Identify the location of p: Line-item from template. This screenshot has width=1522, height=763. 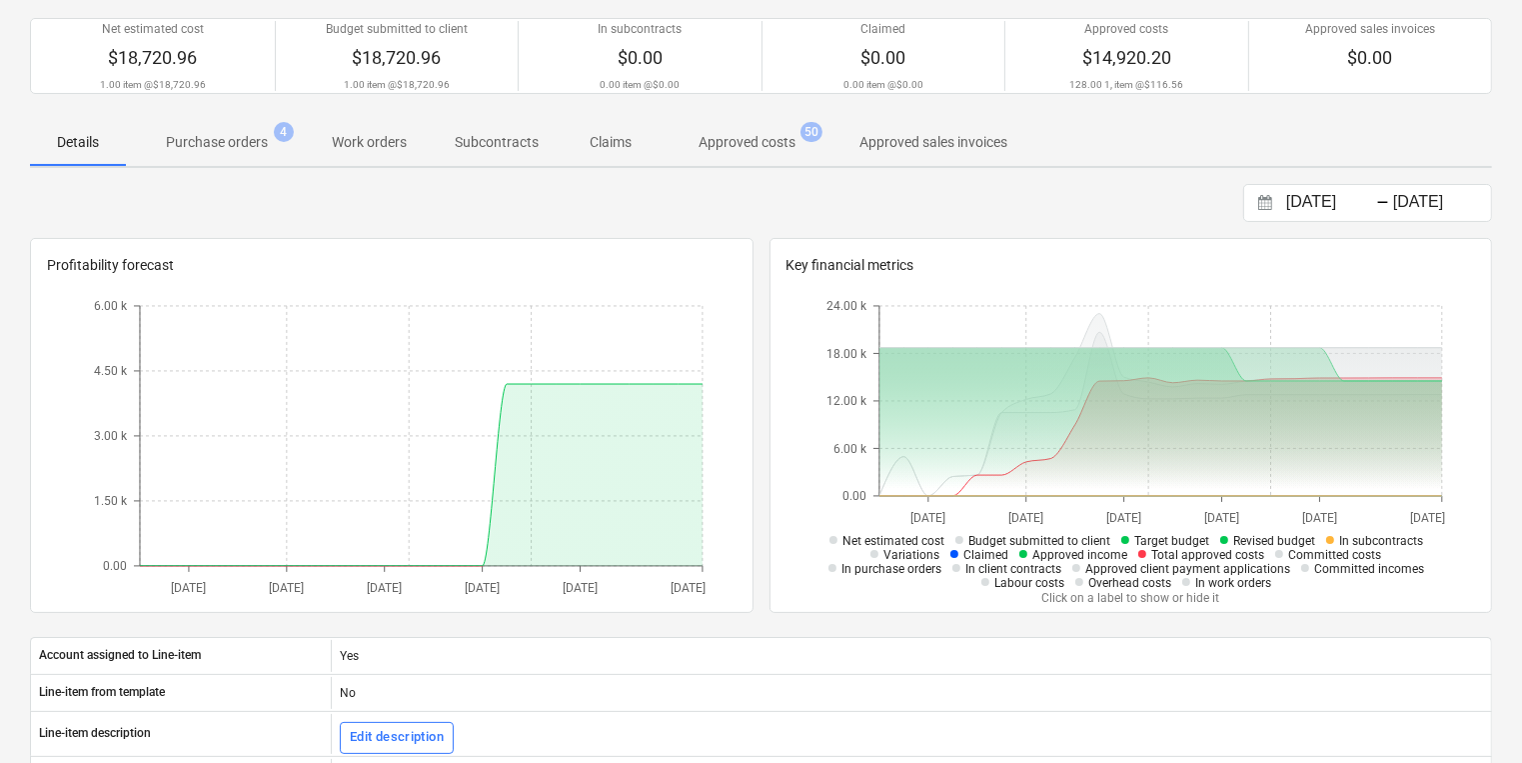
(102, 692).